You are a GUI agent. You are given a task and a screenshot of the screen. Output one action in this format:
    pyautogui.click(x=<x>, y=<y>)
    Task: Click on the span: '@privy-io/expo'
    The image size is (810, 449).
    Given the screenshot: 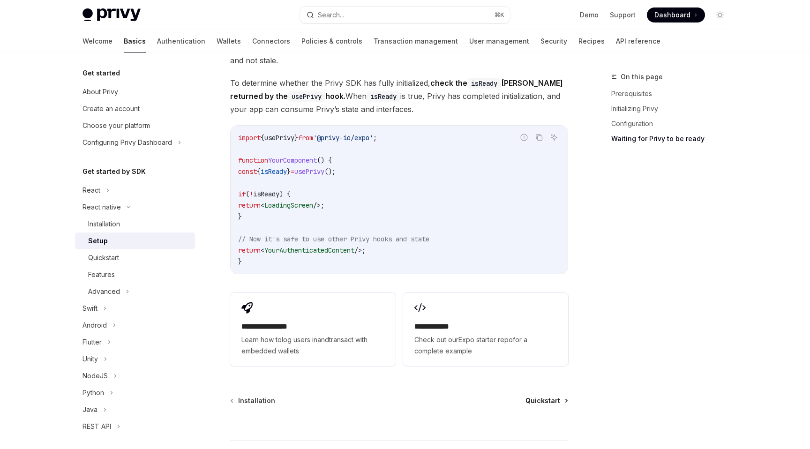 What is the action you would take?
    pyautogui.click(x=343, y=138)
    